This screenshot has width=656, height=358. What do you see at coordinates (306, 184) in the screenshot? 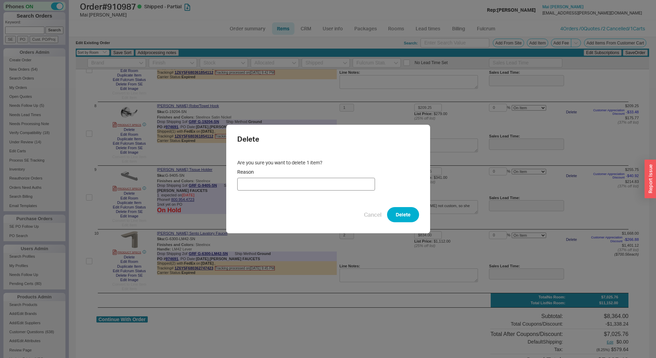
I see `input: Reason` at bounding box center [306, 184].